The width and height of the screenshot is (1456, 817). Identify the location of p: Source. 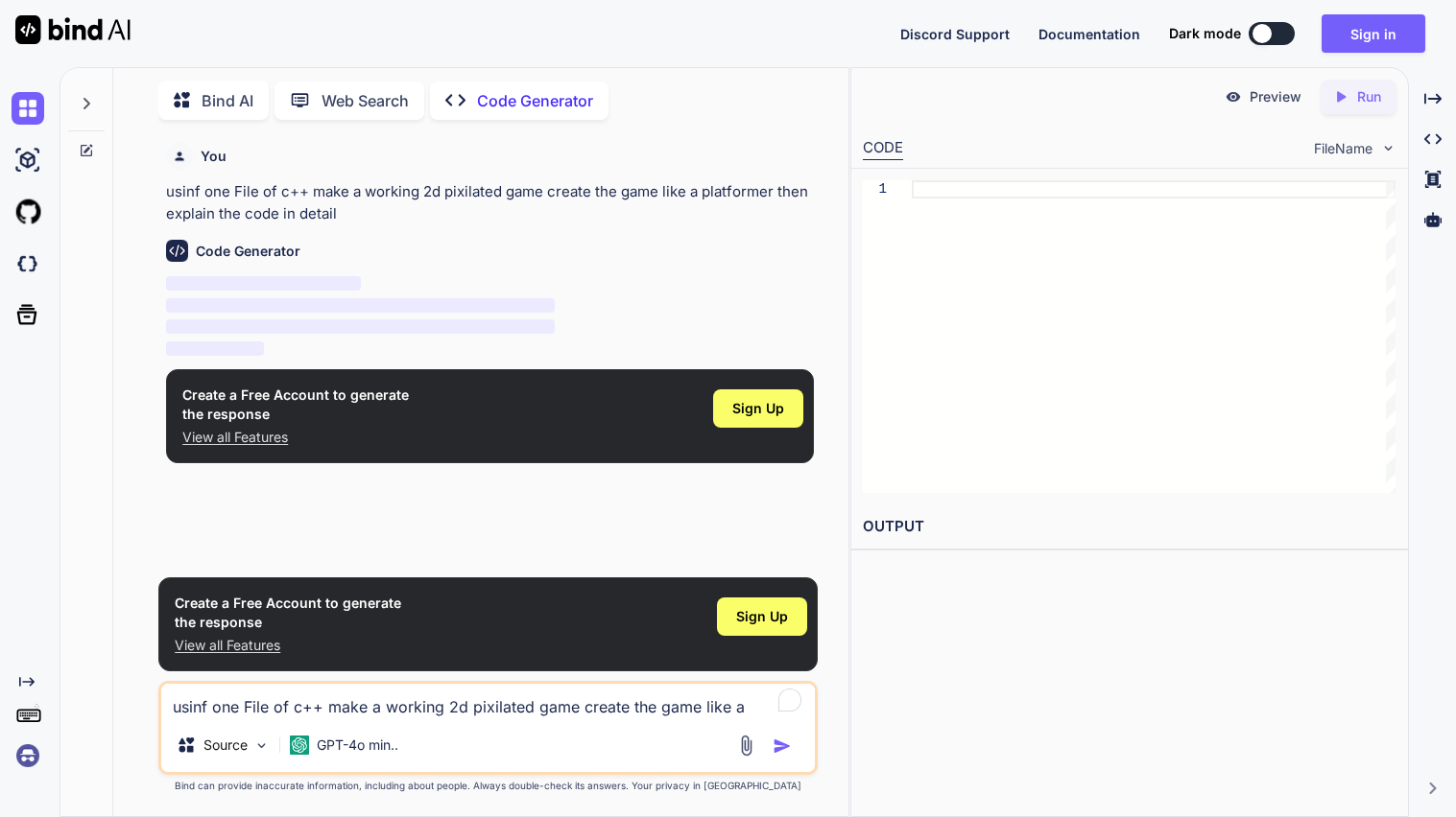
(226, 746).